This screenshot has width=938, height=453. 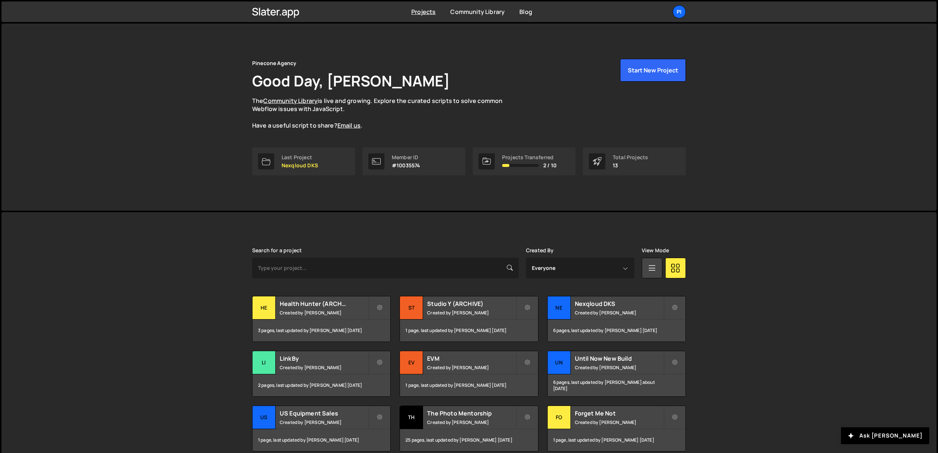 What do you see at coordinates (653, 70) in the screenshot?
I see `button: Start New Project` at bounding box center [653, 70].